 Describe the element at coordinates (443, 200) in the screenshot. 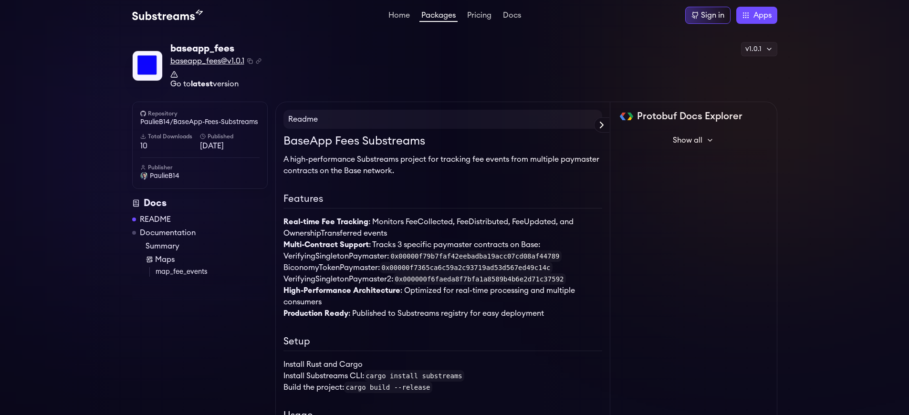

I see `h2: Features` at that location.